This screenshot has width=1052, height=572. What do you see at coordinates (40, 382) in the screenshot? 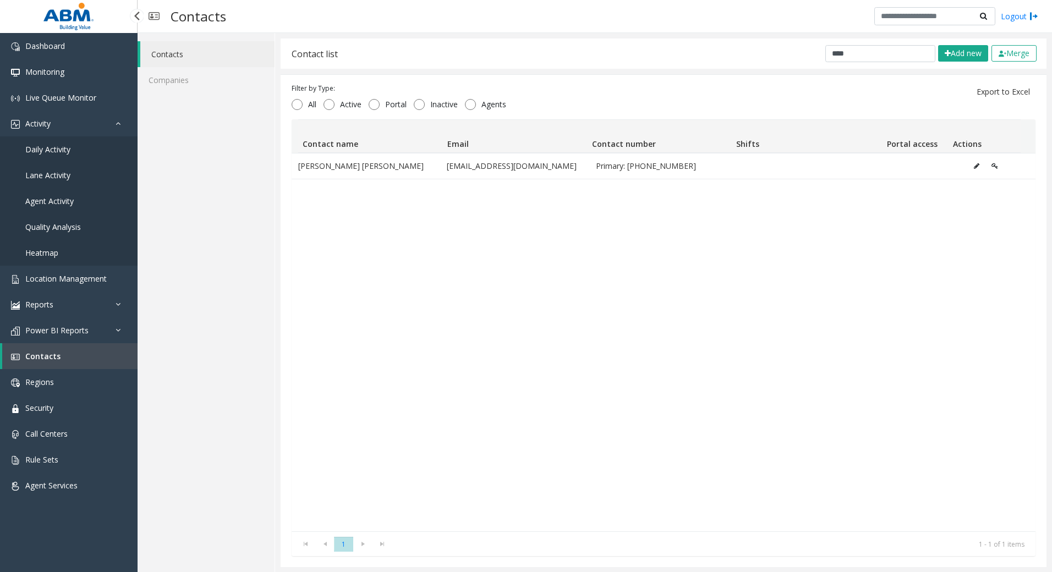
I see `span: Regions` at bounding box center [40, 382].